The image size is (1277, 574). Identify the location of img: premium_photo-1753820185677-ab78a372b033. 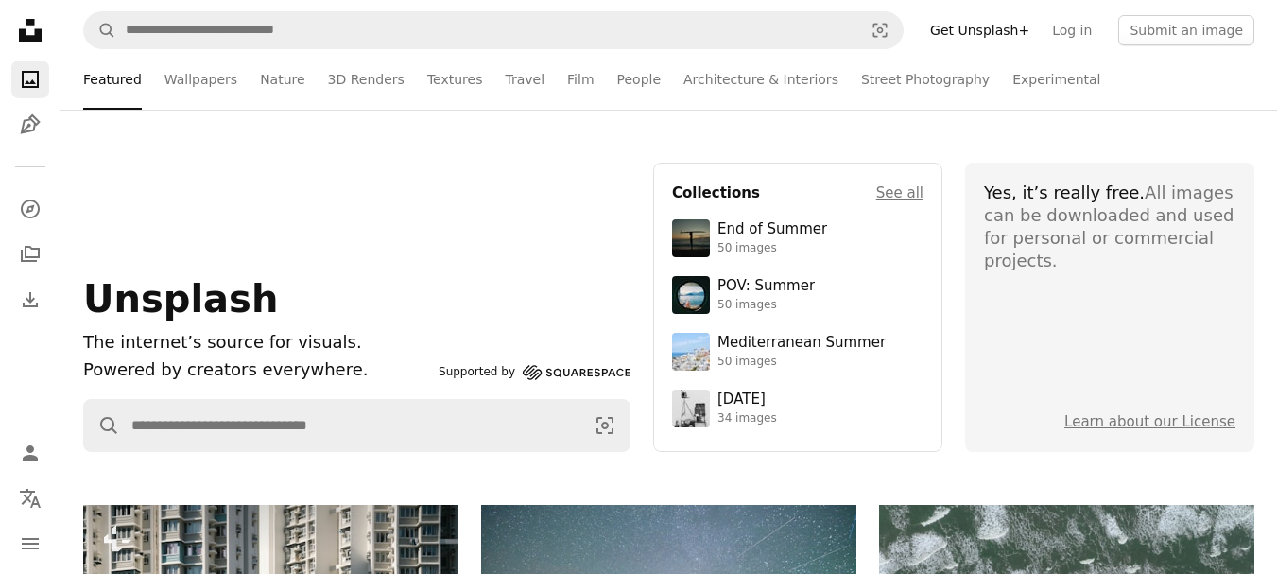
(691, 295).